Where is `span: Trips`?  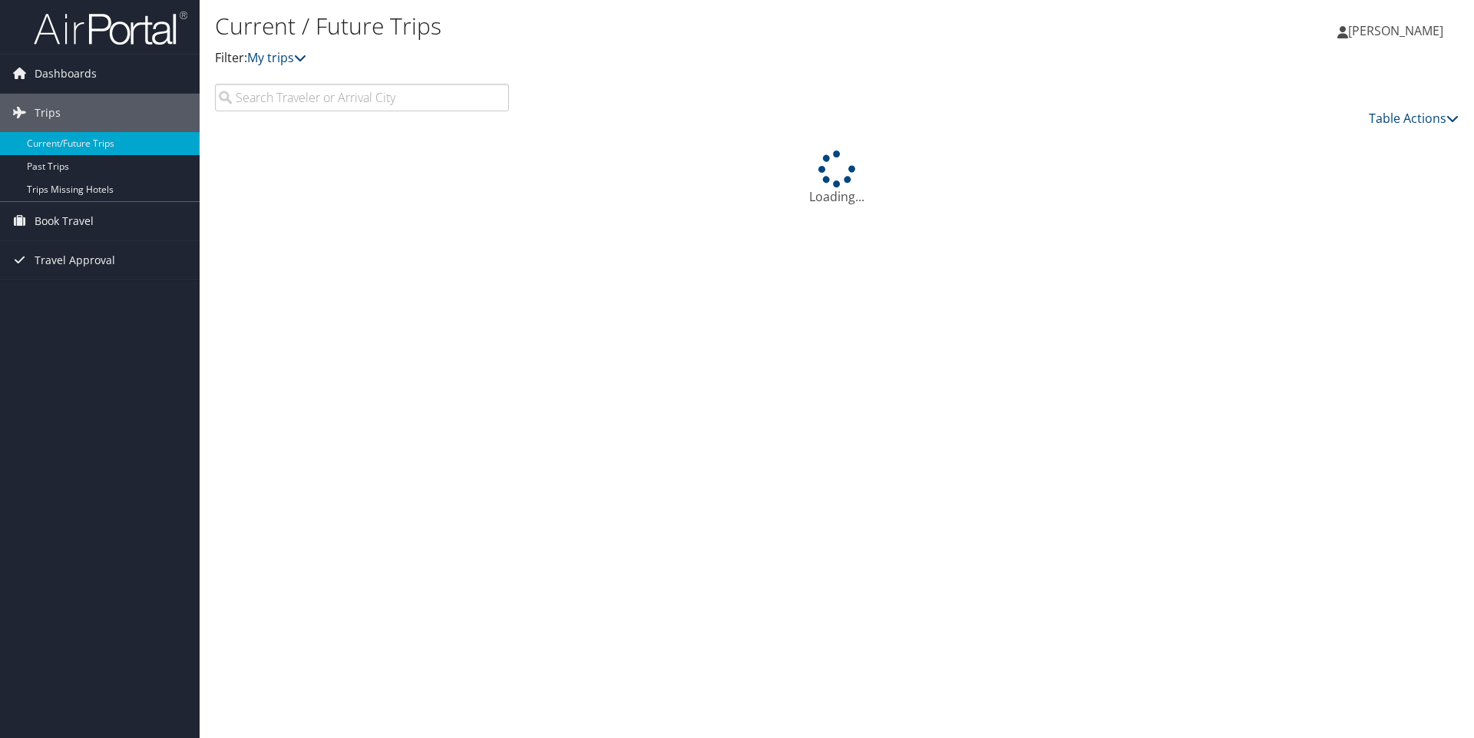
span: Trips is located at coordinates (48, 113).